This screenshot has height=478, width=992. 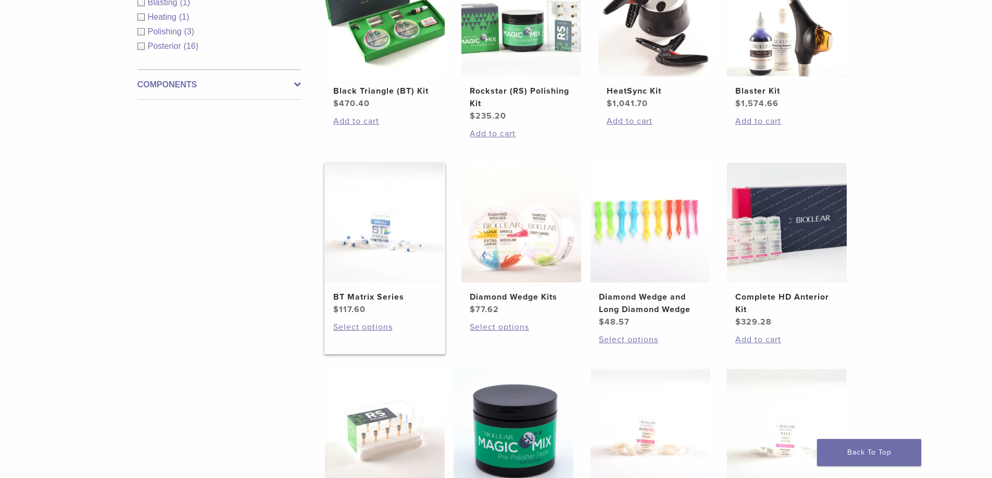 I want to click on span: Heating, so click(x=163, y=17).